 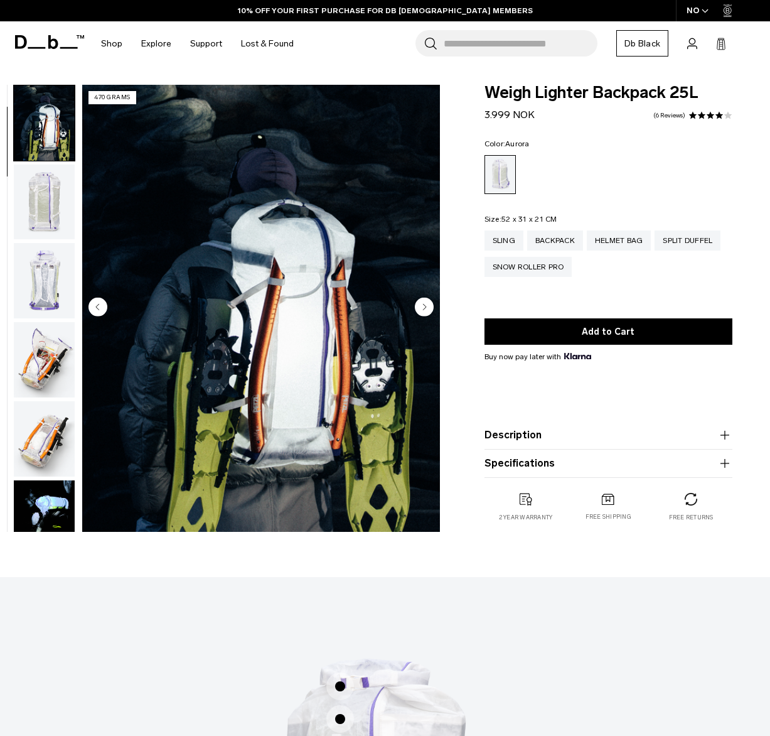 What do you see at coordinates (608, 435) in the screenshot?
I see `button: Description` at bounding box center [608, 435].